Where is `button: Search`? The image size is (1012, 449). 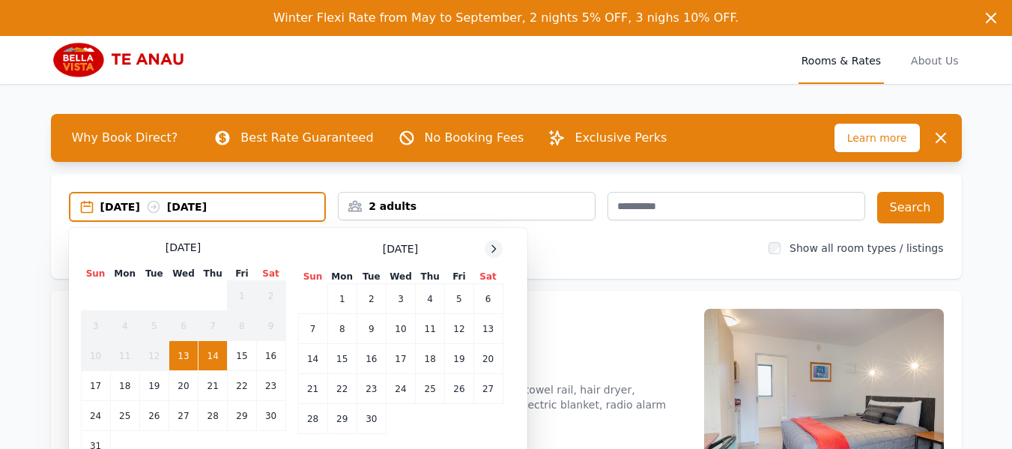
button: Search is located at coordinates (910, 208).